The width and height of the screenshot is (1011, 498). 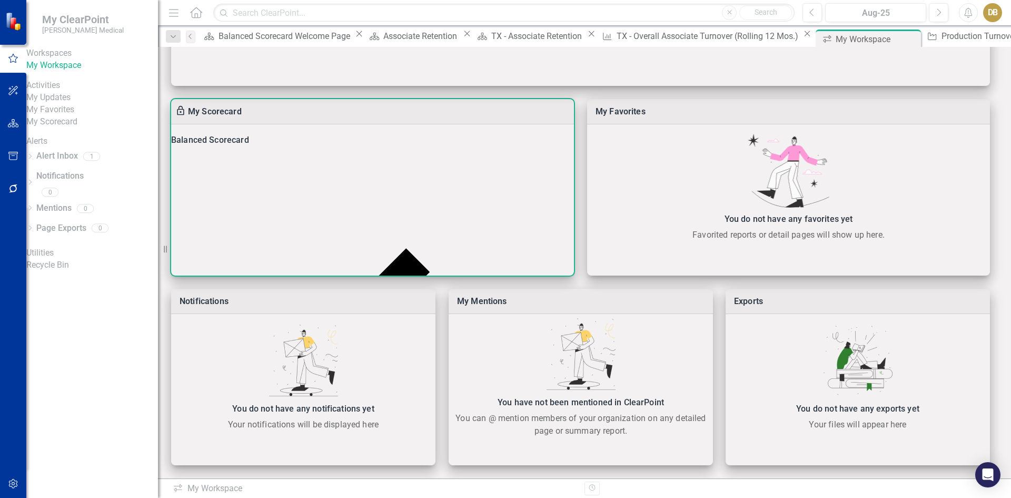 I want to click on a: TX - Associate Retention, so click(x=529, y=36).